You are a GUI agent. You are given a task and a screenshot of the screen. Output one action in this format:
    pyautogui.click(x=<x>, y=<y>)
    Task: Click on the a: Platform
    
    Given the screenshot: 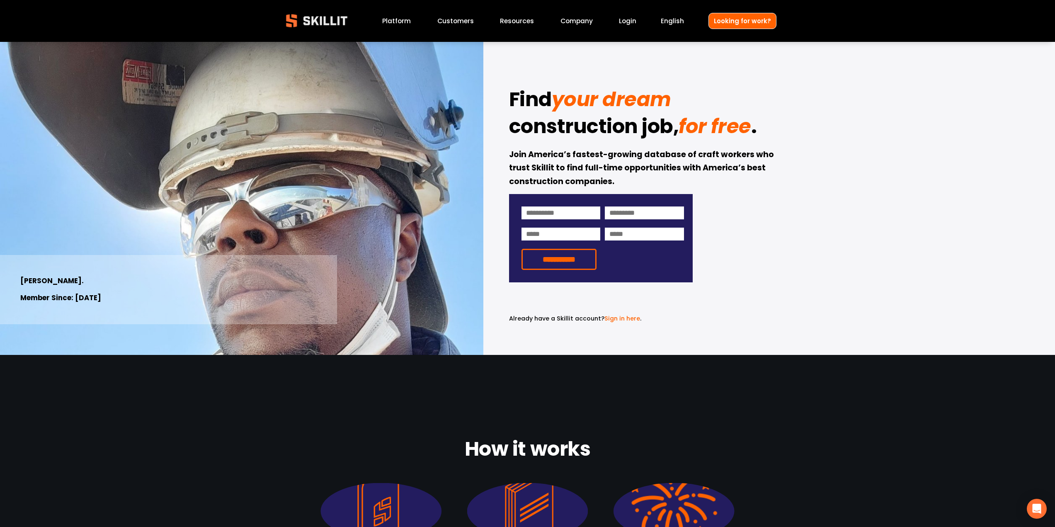 What is the action you would take?
    pyautogui.click(x=396, y=21)
    